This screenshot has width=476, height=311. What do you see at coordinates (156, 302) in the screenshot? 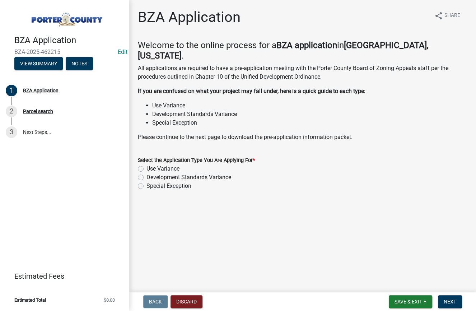
I see `button: Back` at bounding box center [156, 302].